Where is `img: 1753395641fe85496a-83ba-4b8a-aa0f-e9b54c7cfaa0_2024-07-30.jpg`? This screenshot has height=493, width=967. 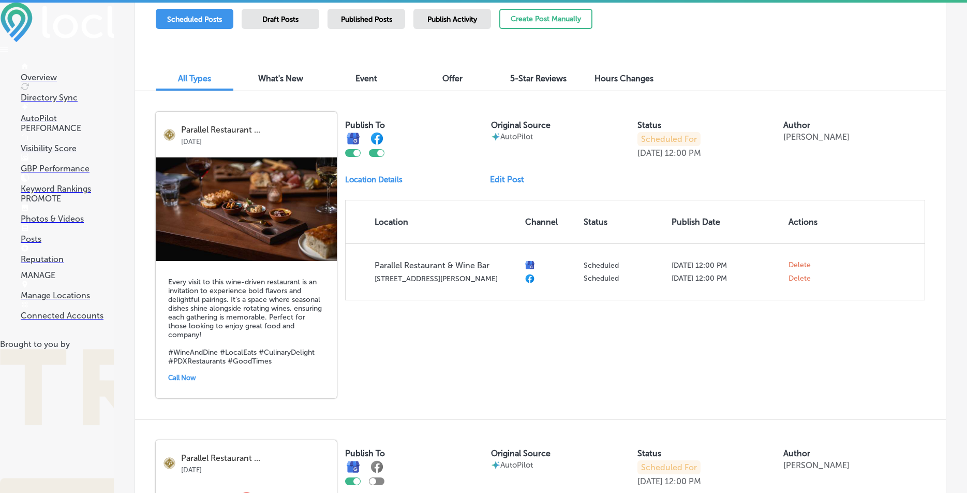 img: 1753395641fe85496a-83ba-4b8a-aa0f-e9b54c7cfaa0_2024-07-30.jpg is located at coordinates (246, 209).